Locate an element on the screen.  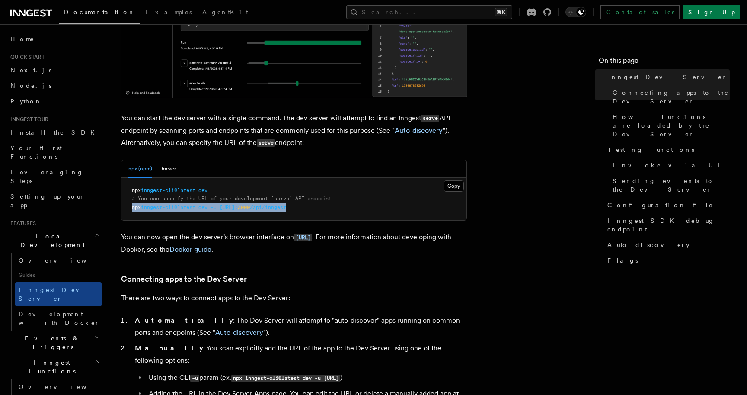
button: npx (npm) is located at coordinates (140, 169).